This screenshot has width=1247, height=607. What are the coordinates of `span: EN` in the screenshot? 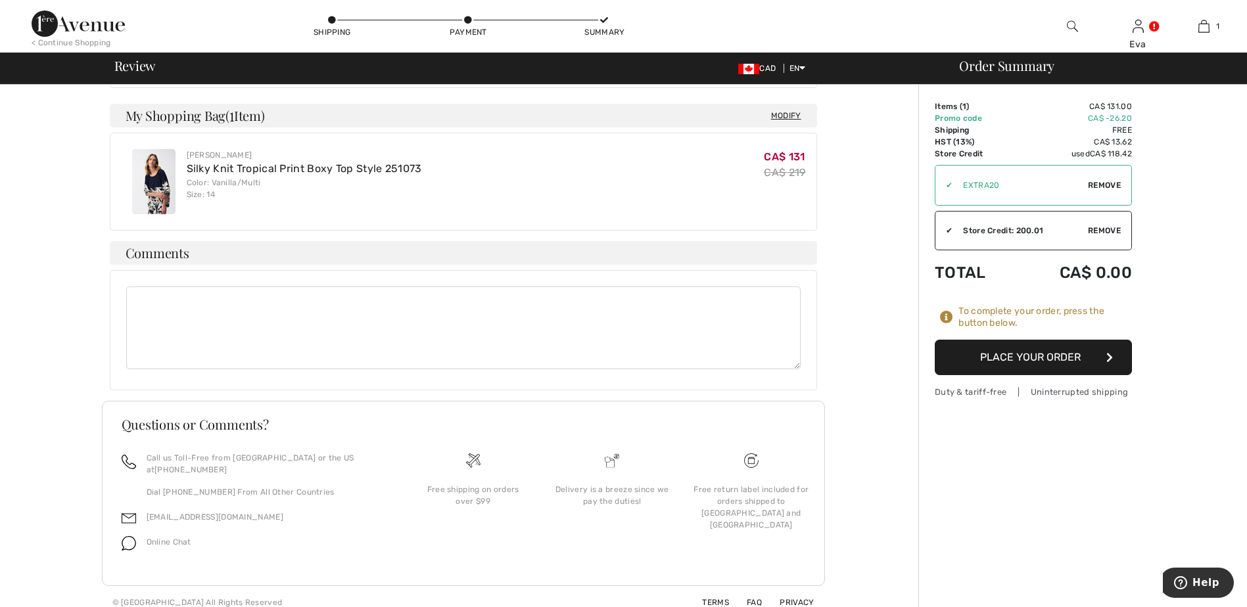 It's located at (797, 68).